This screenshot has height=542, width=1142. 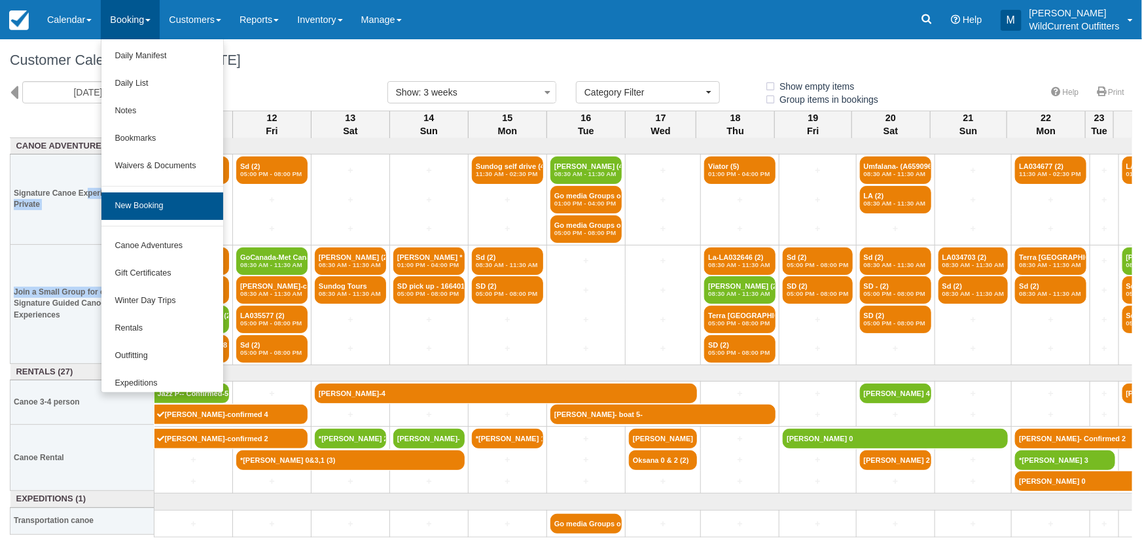 I want to click on th: 12 Fri, so click(x=272, y=124).